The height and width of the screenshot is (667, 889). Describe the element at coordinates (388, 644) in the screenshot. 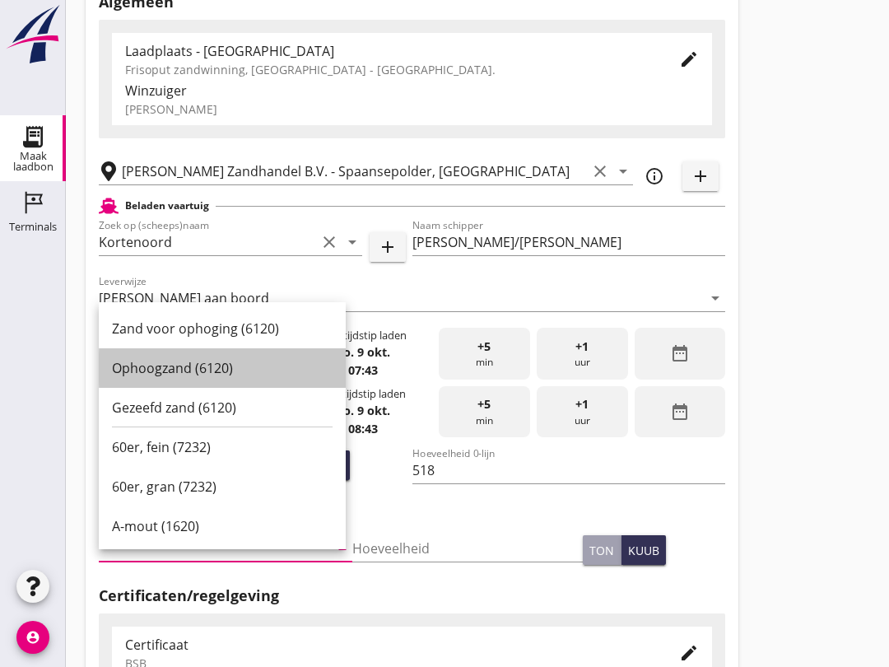

I see `div: Certificaat` at that location.